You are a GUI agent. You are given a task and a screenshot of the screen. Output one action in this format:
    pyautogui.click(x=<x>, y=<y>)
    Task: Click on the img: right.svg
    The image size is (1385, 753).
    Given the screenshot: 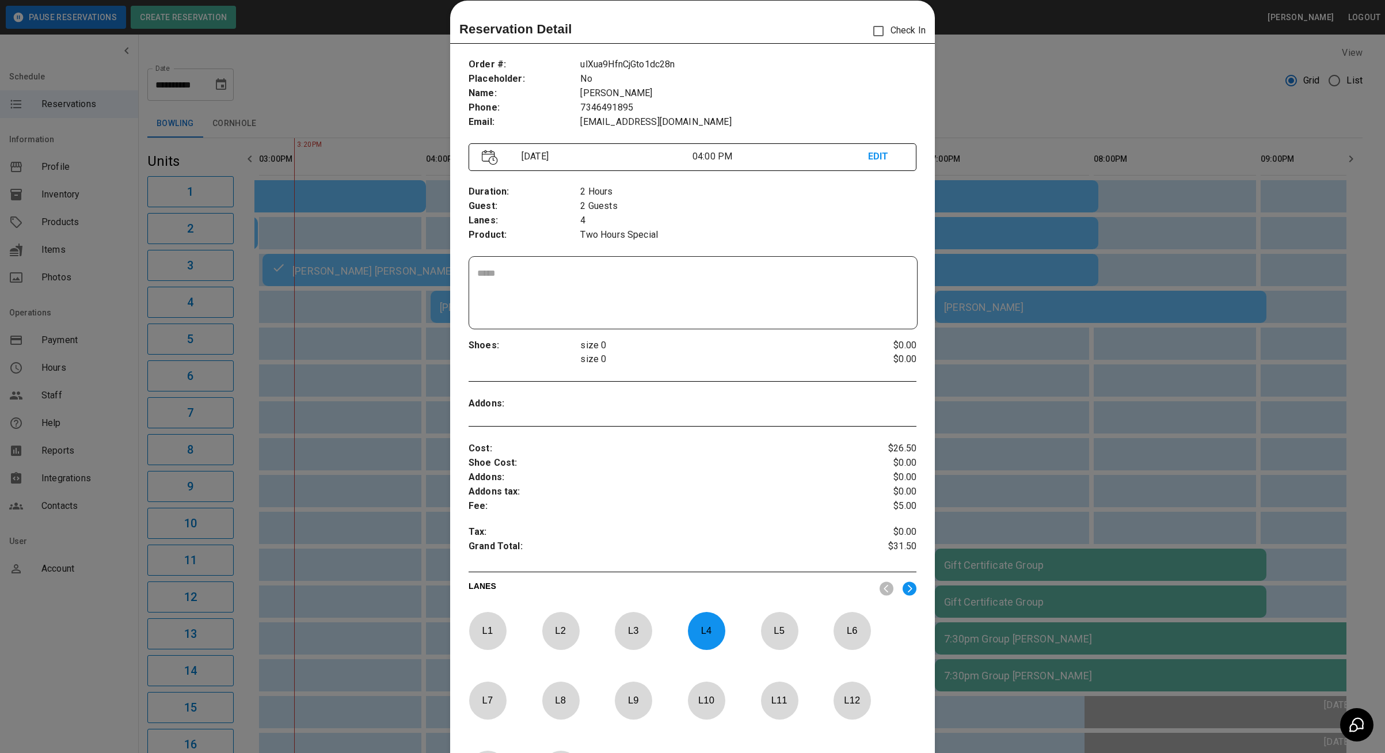 What is the action you would take?
    pyautogui.click(x=909, y=588)
    